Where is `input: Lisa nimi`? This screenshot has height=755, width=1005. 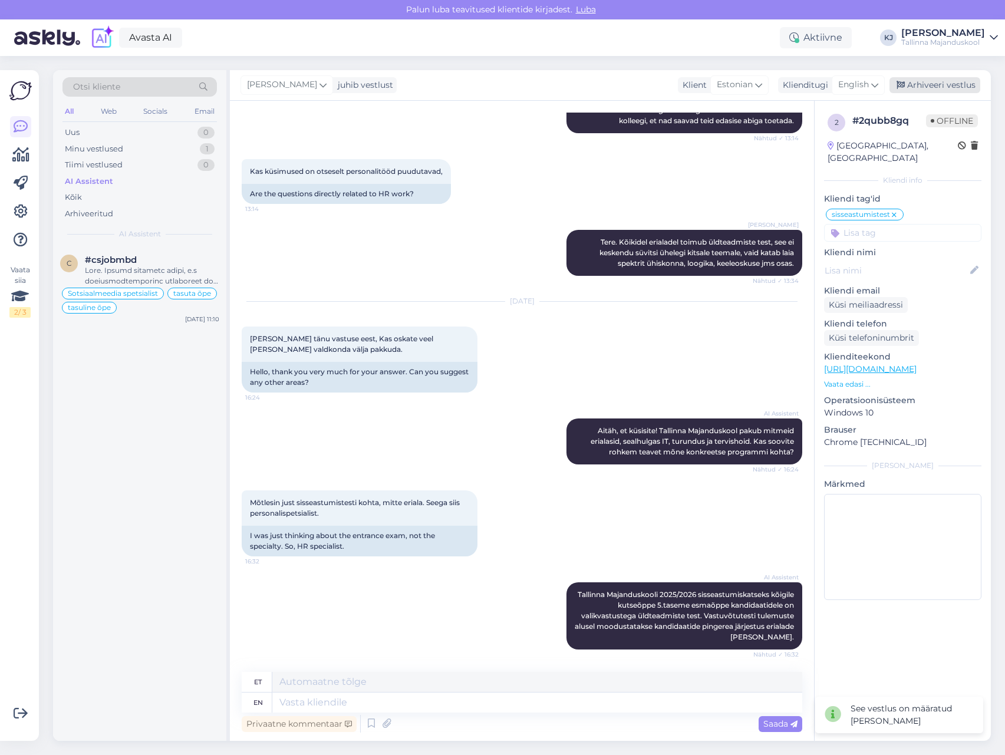
input: Lisa nimi is located at coordinates (896, 271).